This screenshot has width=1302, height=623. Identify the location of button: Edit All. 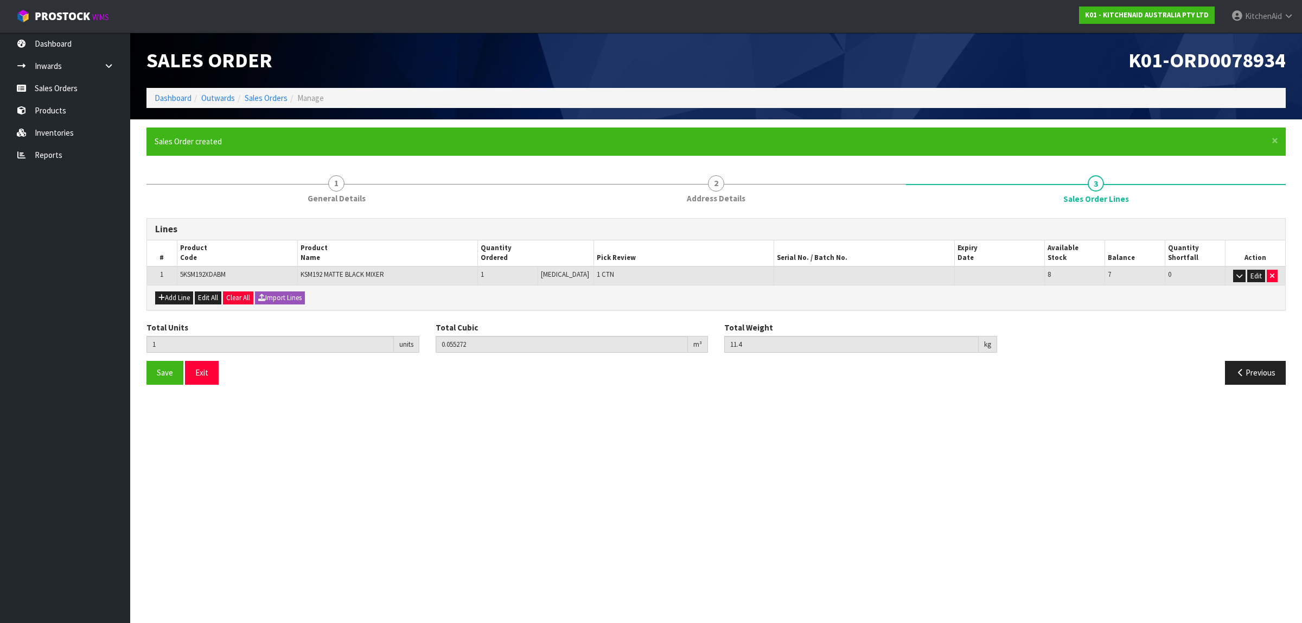
(208, 298).